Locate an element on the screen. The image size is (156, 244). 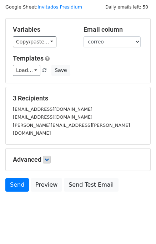
h5: Advanced is located at coordinates (78, 160).